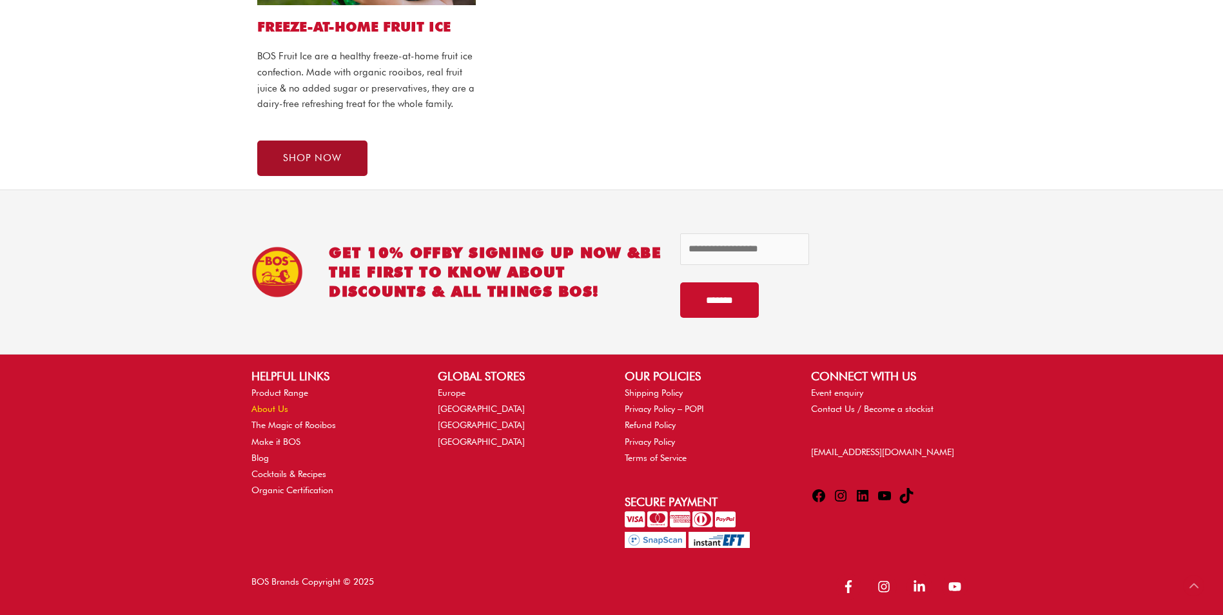  I want to click on a: SHOP NOW, so click(312, 158).